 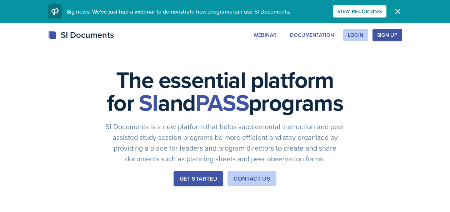 I want to click on button: Webinar, so click(x=265, y=35).